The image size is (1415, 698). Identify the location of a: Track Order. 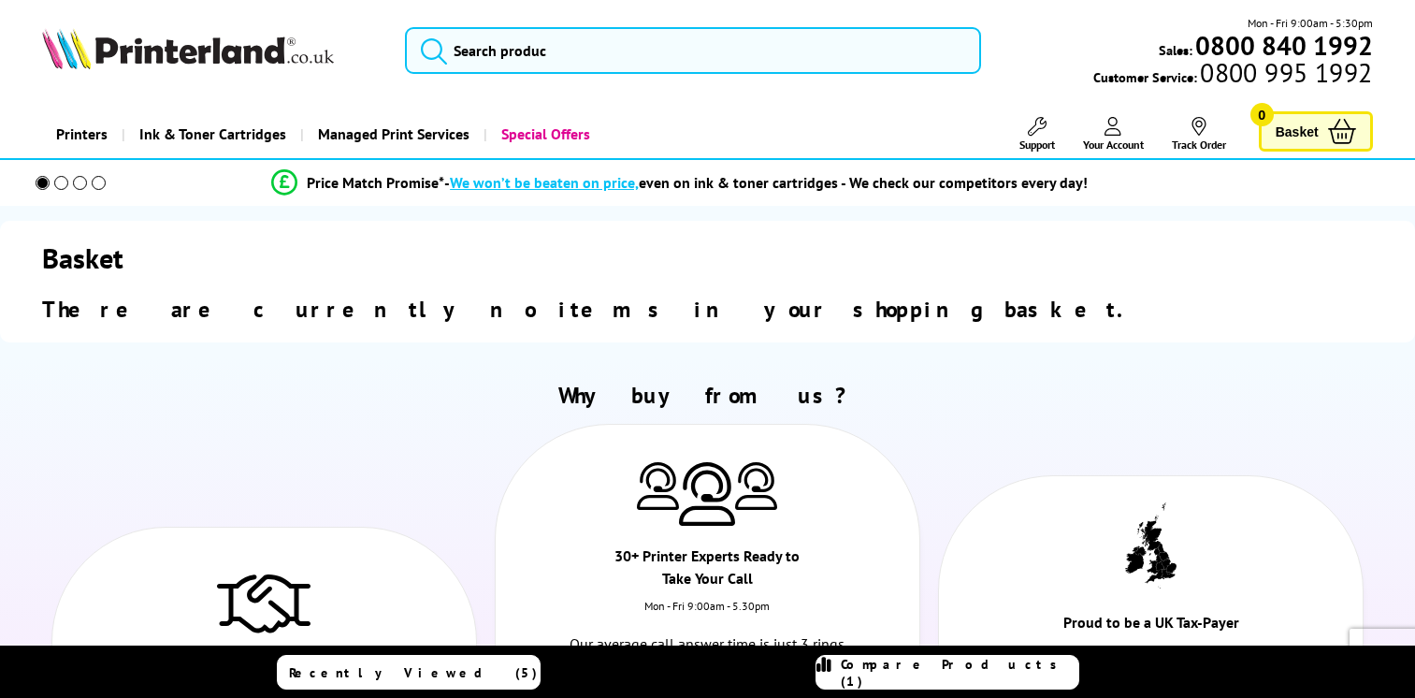
(1199, 134).